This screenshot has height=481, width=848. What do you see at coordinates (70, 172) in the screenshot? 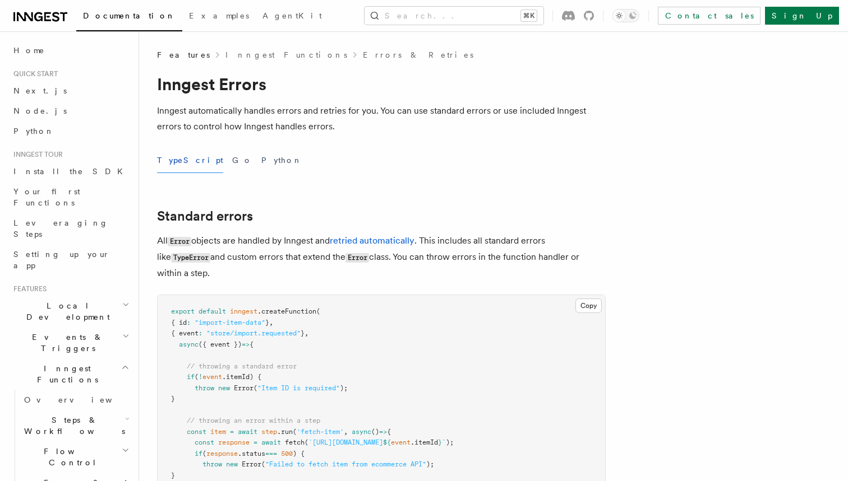
I see `a: Install the SDK` at bounding box center [70, 172].